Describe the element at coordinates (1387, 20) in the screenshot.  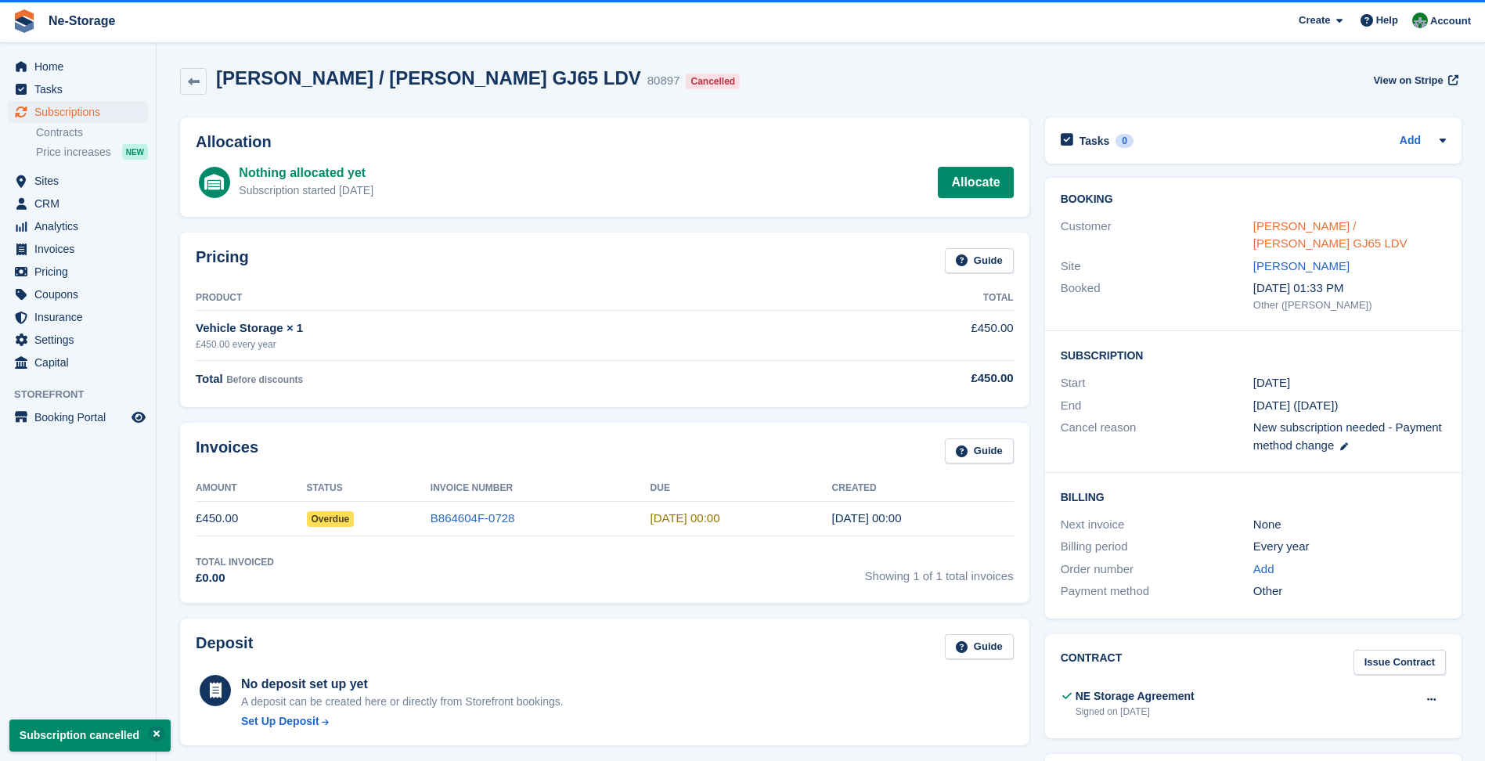
I see `span: Help` at that location.